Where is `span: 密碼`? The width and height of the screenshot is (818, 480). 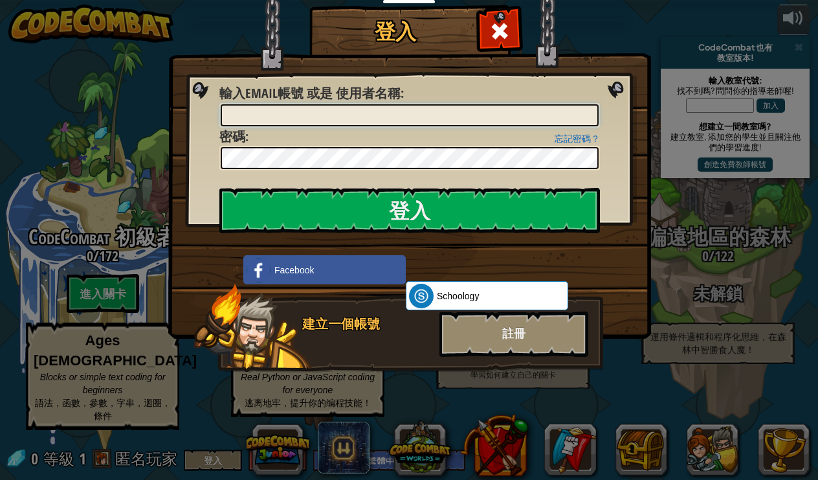 span: 密碼 is located at coordinates (232, 136).